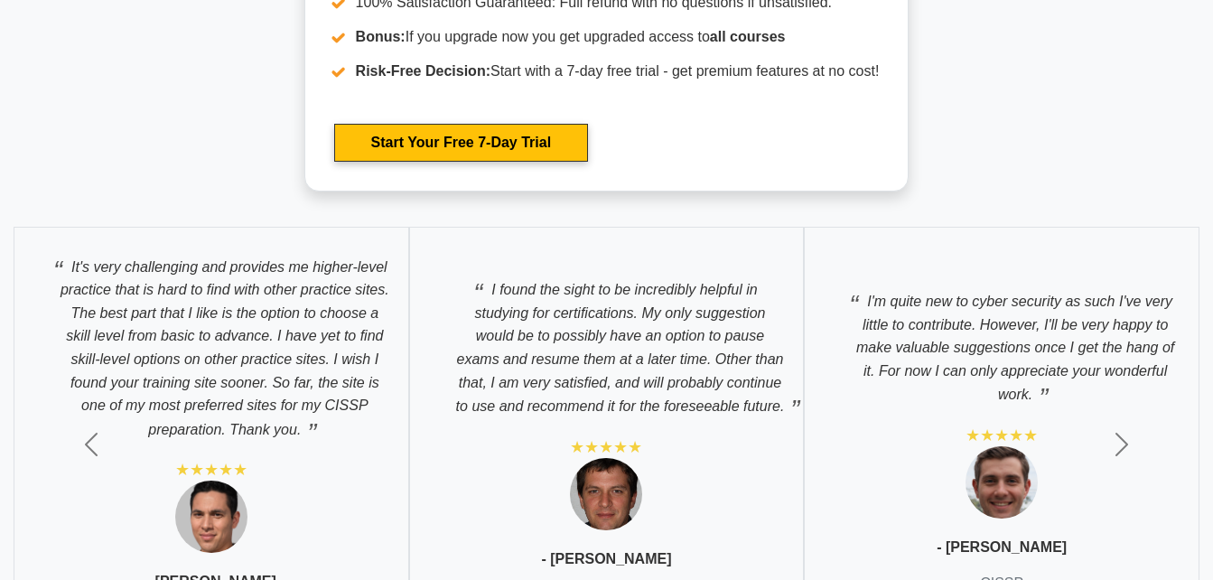 This screenshot has height=580, width=1213. What do you see at coordinates (460, 143) in the screenshot?
I see `a: Start Your Free 7-Day Trial` at bounding box center [460, 143].